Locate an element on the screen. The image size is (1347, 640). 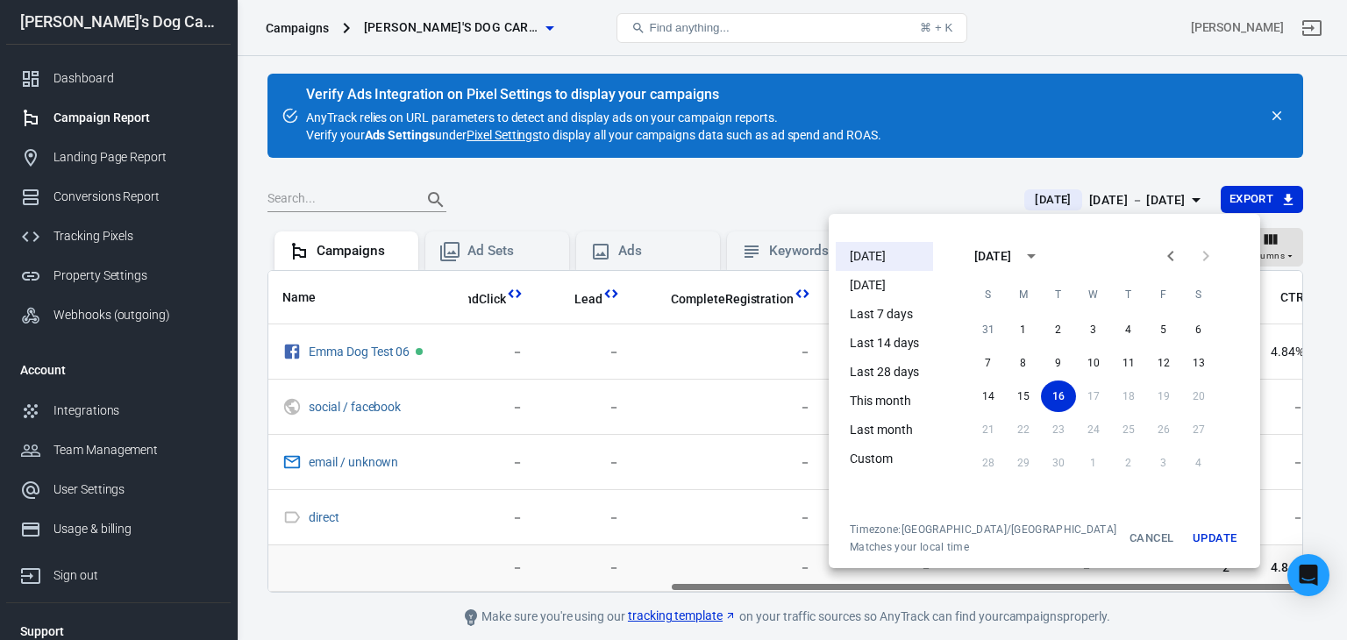
button: 31 is located at coordinates (988, 330).